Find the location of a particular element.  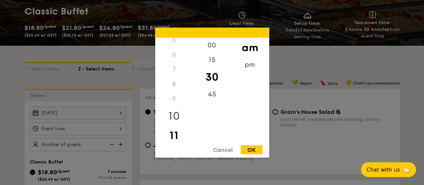

div: 6 is located at coordinates (174, 54).